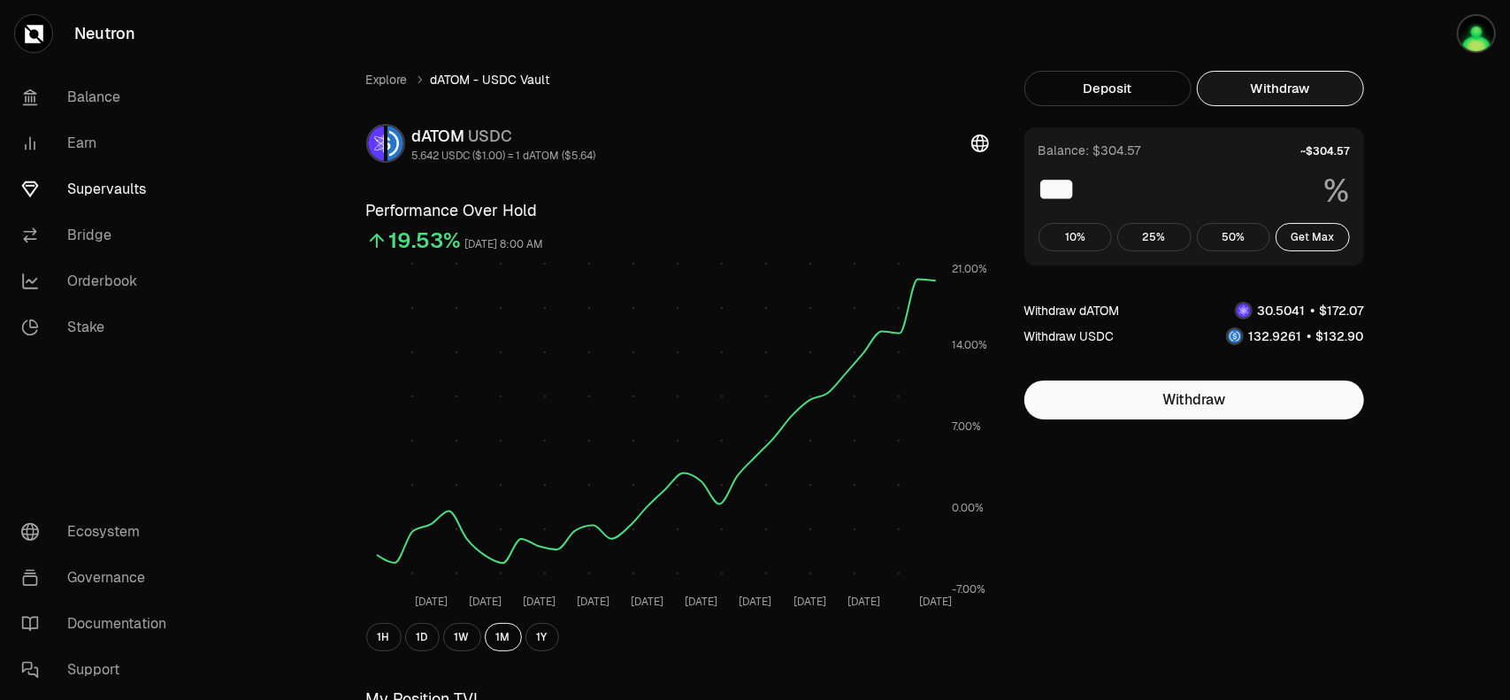 The width and height of the screenshot is (1510, 700). I want to click on div: Balance: $304.57, so click(1090, 150).